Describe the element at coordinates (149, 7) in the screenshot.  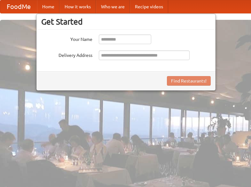
I see `a: Recipe videos` at that location.